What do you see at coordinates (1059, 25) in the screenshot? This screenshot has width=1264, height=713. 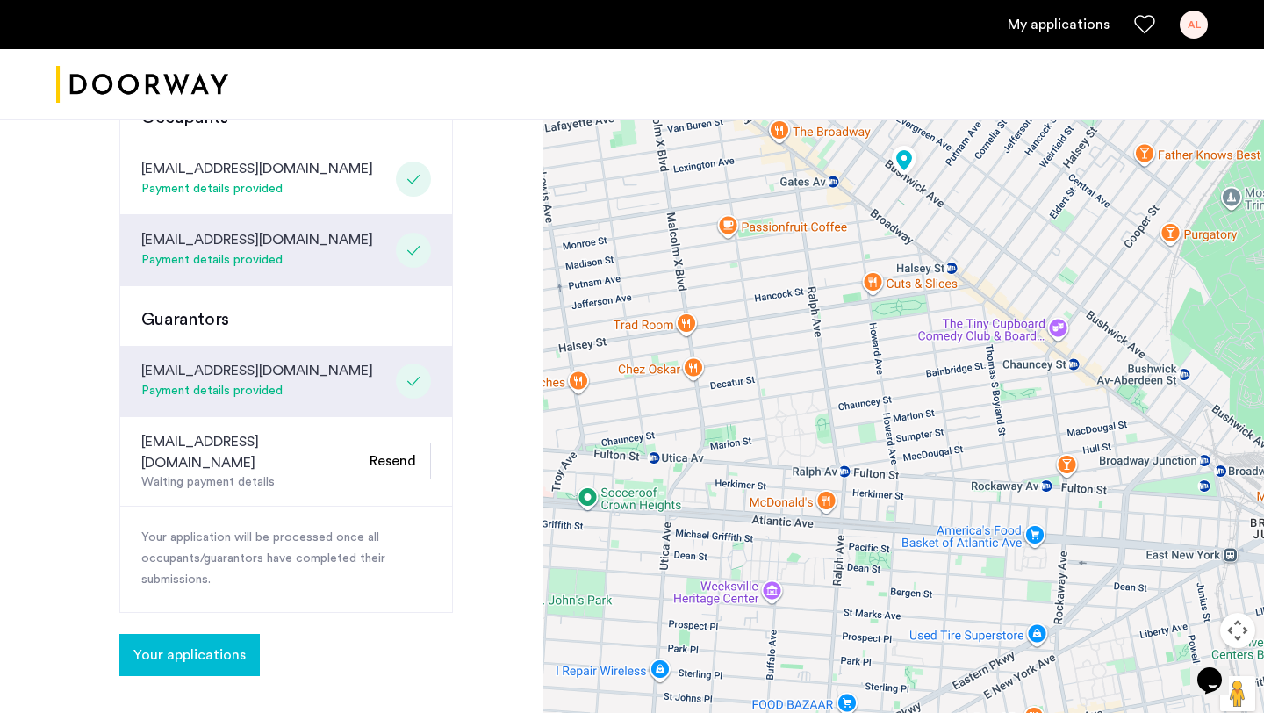 I see `a: My application` at bounding box center [1059, 25].